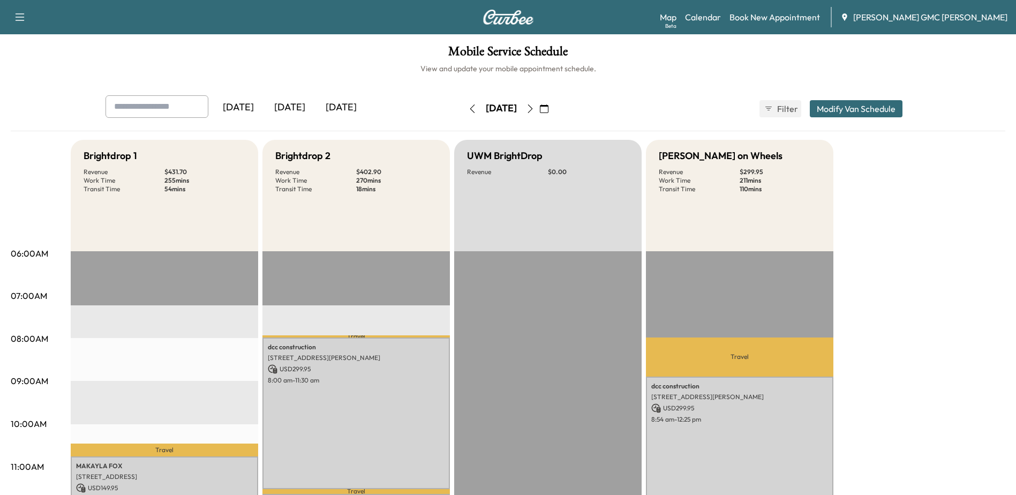 This screenshot has height=495, width=1016. Describe the element at coordinates (774, 17) in the screenshot. I see `a: Book New Appointment` at that location.